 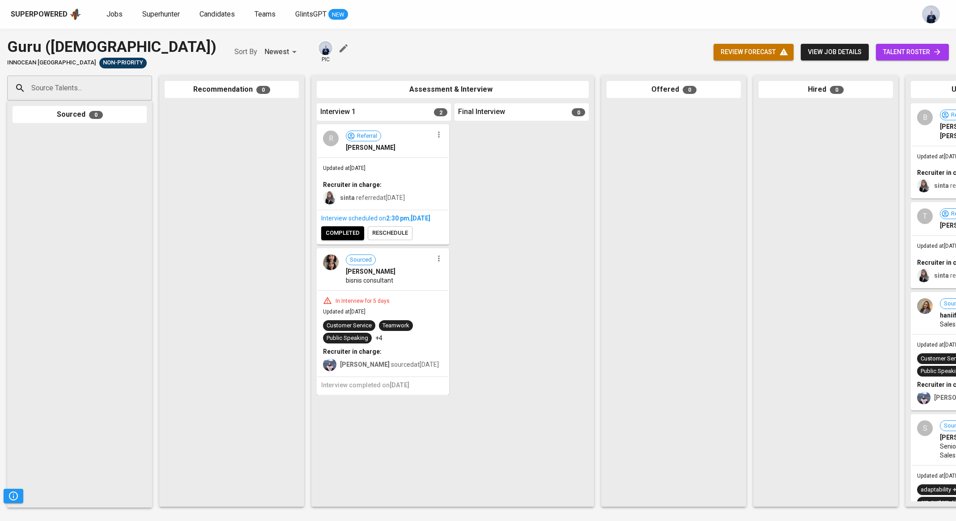 I want to click on span: 2, so click(x=441, y=112).